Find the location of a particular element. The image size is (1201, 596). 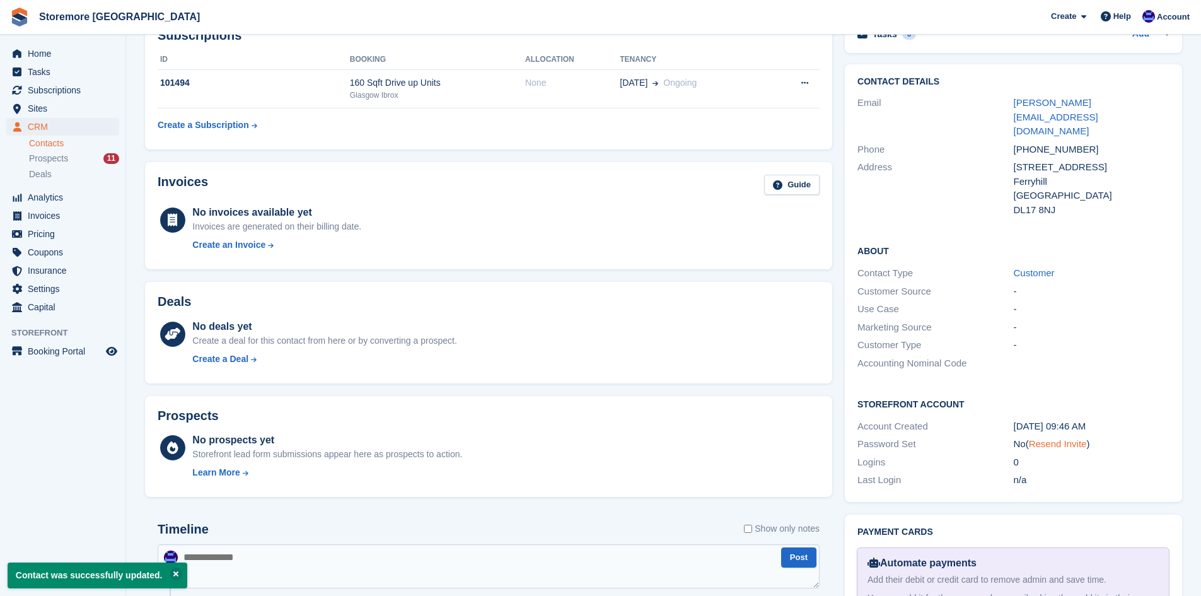

span: Help is located at coordinates (1122, 16).